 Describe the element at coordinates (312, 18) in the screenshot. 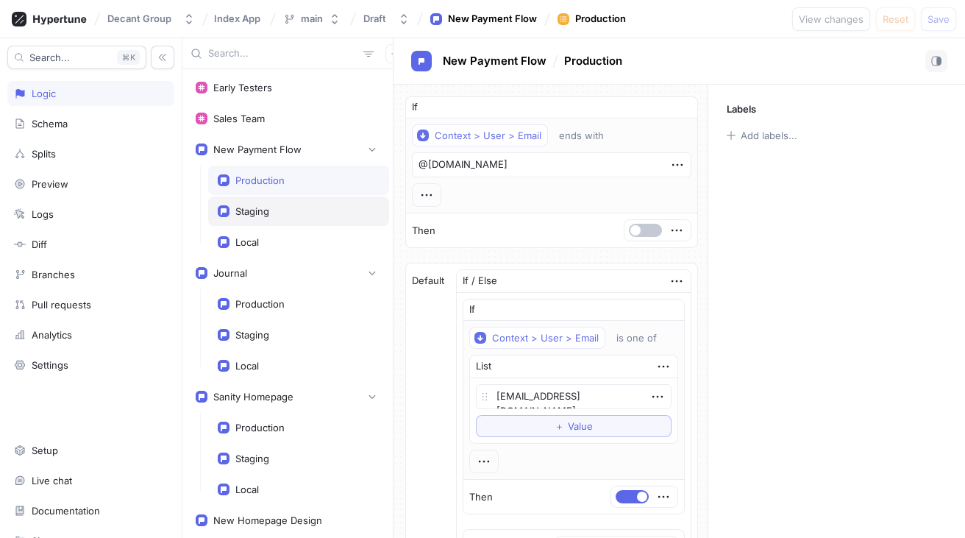

I see `button: main` at that location.